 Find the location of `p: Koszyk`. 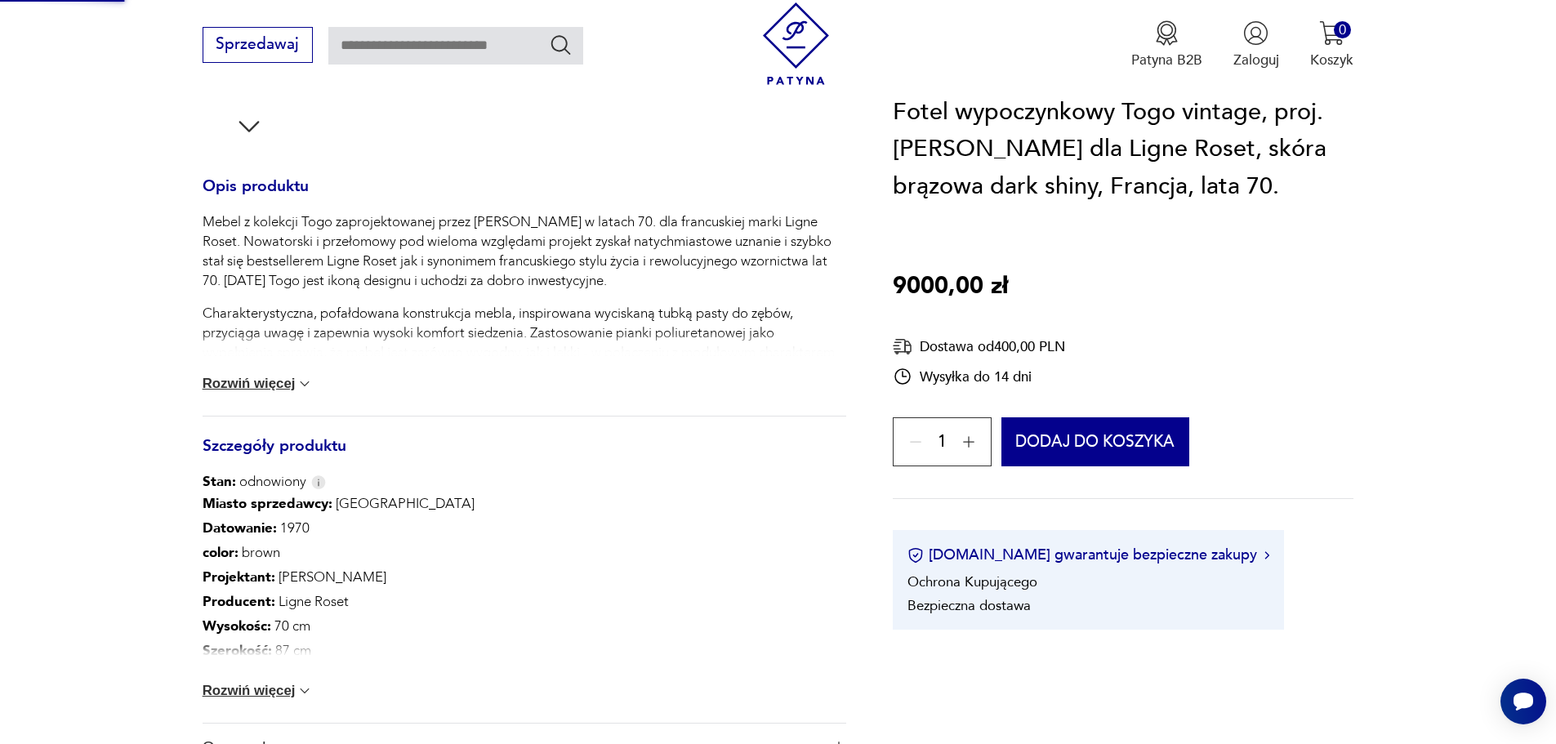

p: Koszyk is located at coordinates (1332, 60).